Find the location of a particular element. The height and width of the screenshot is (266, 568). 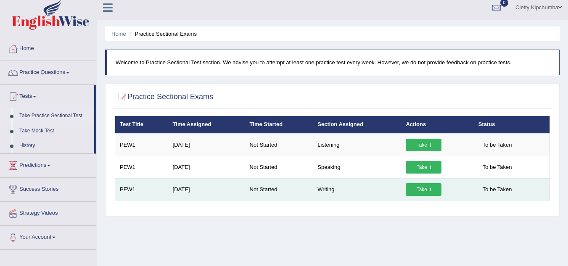

th: Time Assigned is located at coordinates (206, 125).